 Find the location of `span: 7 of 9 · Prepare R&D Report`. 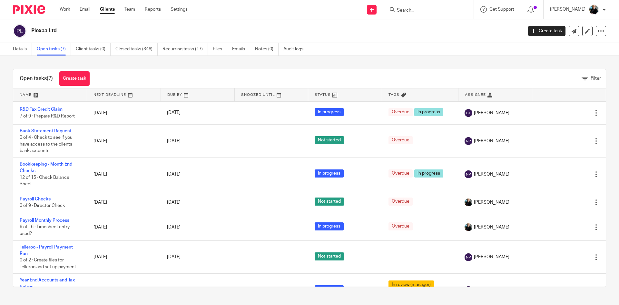

span: 7 of 9 · Prepare R&D Report is located at coordinates (47, 116).